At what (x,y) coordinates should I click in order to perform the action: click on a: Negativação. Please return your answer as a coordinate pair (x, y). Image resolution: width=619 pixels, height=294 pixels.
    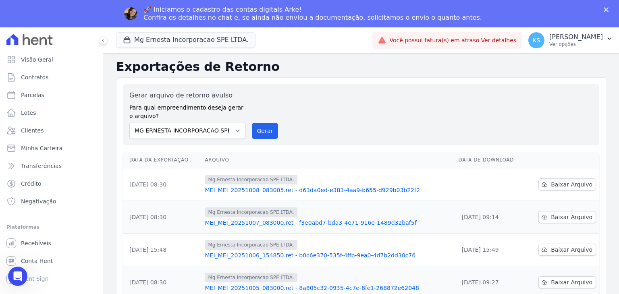
    Looking at the image, I should click on (51, 202).